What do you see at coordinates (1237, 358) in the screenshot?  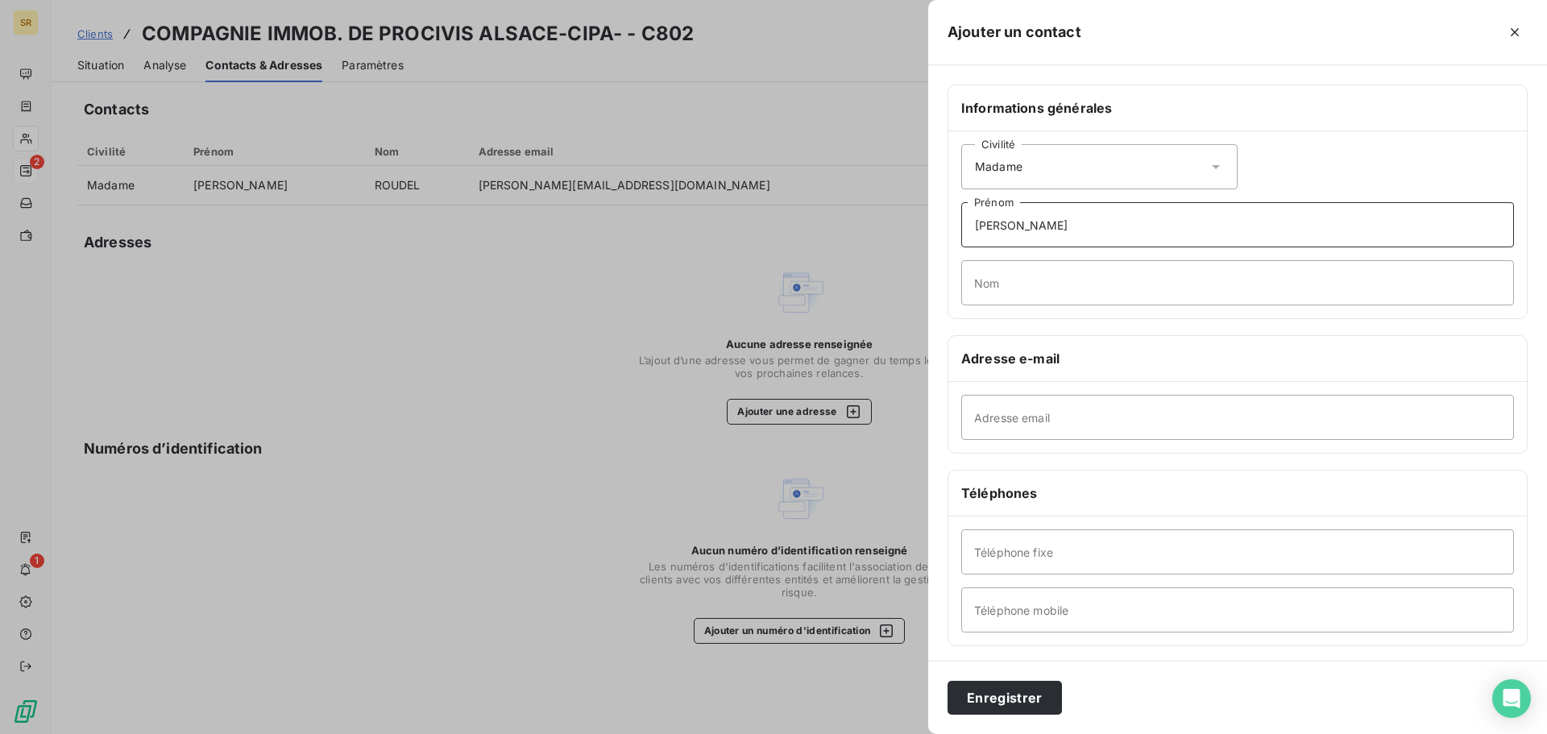 I see `h6: Adresse e-mail` at bounding box center [1237, 358].